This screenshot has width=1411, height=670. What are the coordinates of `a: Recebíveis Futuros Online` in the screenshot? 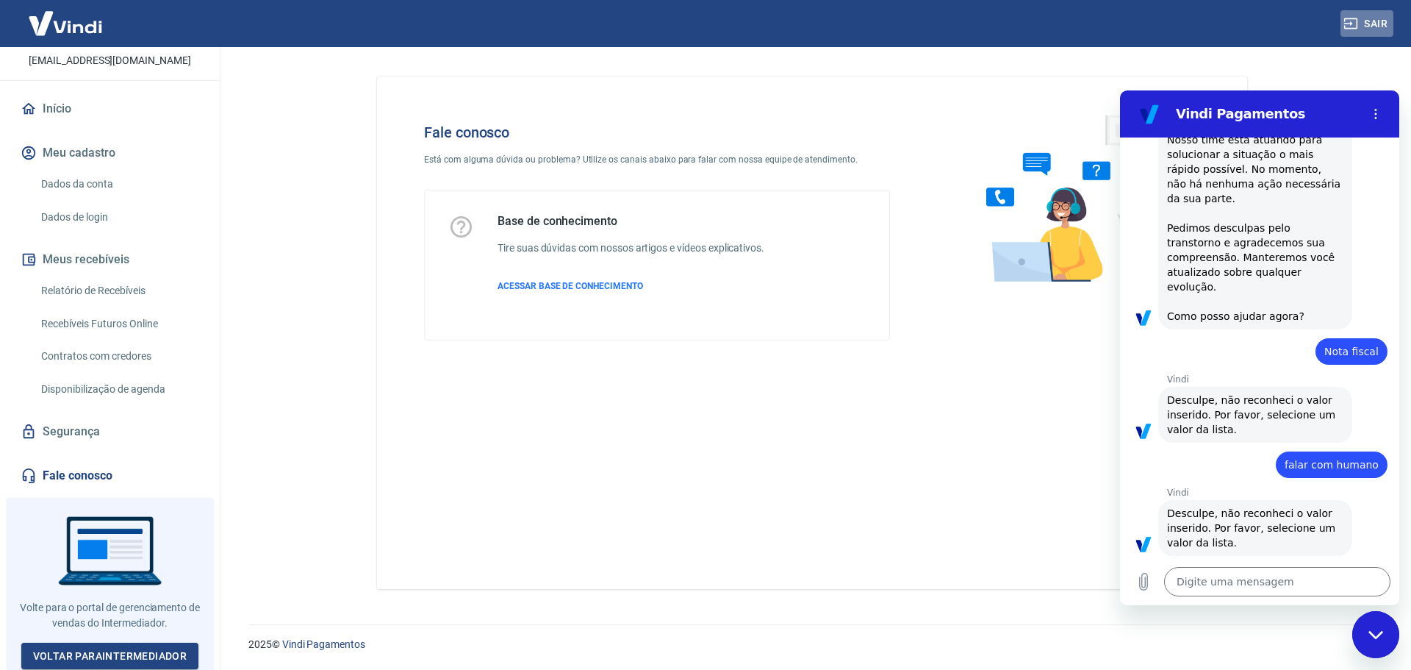 It's located at (118, 323).